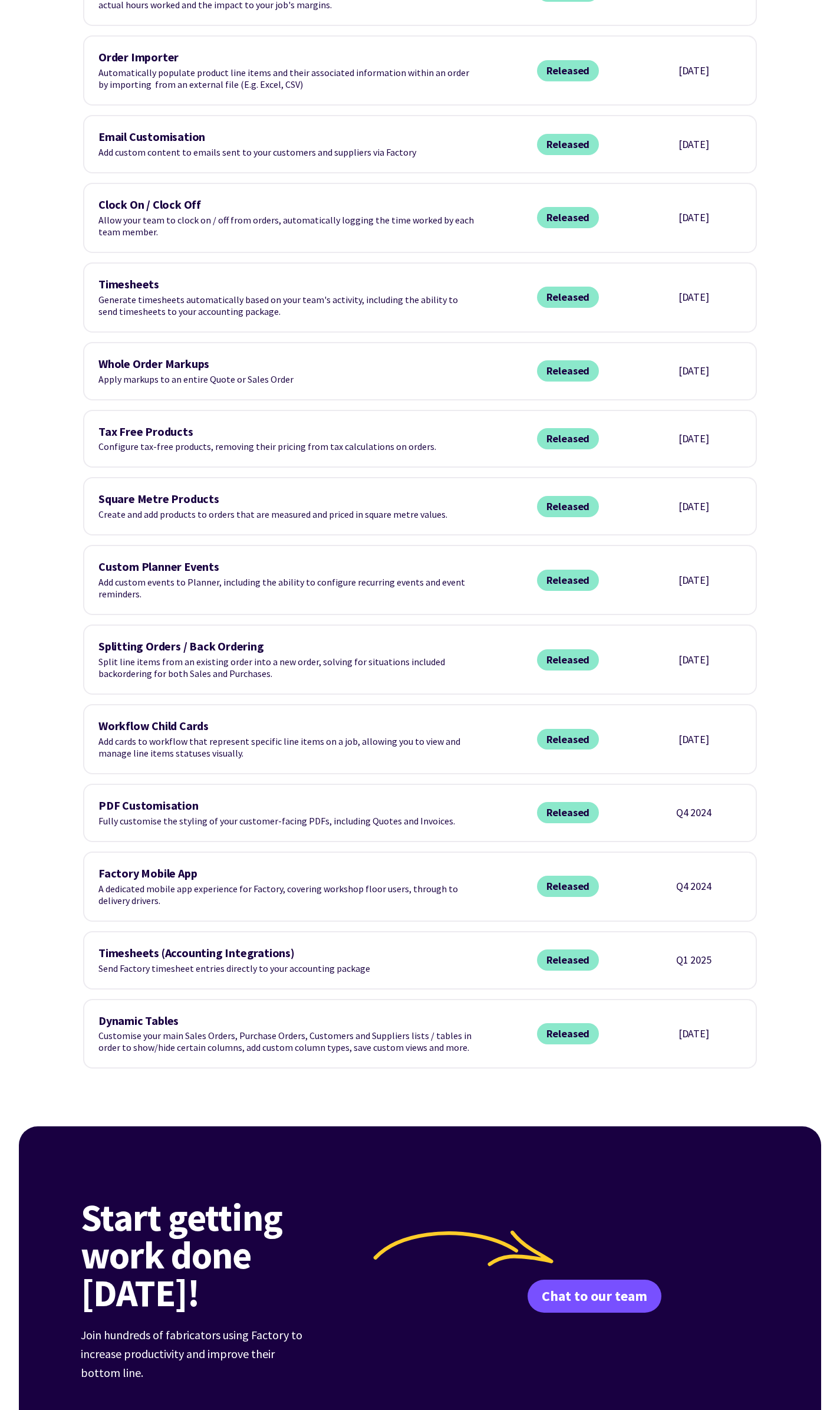 The height and width of the screenshot is (1410, 840). Describe the element at coordinates (287, 873) in the screenshot. I see `h3: Factory Mobile App` at that location.